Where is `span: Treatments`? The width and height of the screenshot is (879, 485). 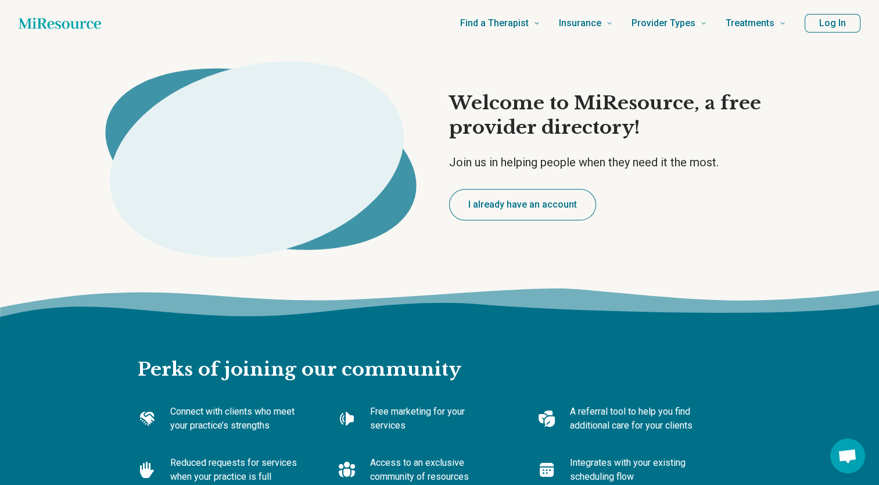 span: Treatments is located at coordinates (750, 23).